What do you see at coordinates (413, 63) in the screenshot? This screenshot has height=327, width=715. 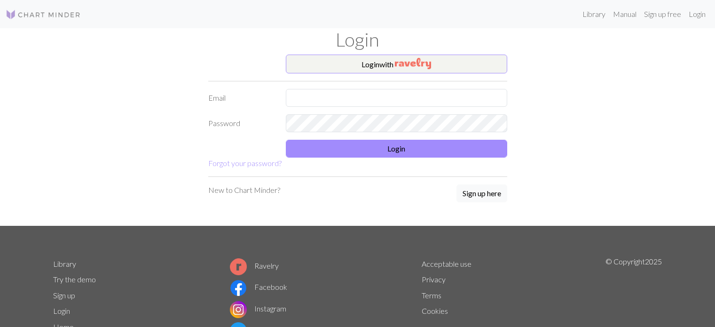 I see `img: Ravelry` at bounding box center [413, 63].